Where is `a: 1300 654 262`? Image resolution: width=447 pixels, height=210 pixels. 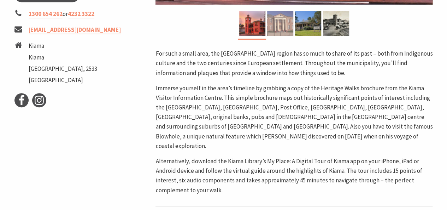 a: 1300 654 262 is located at coordinates (46, 14).